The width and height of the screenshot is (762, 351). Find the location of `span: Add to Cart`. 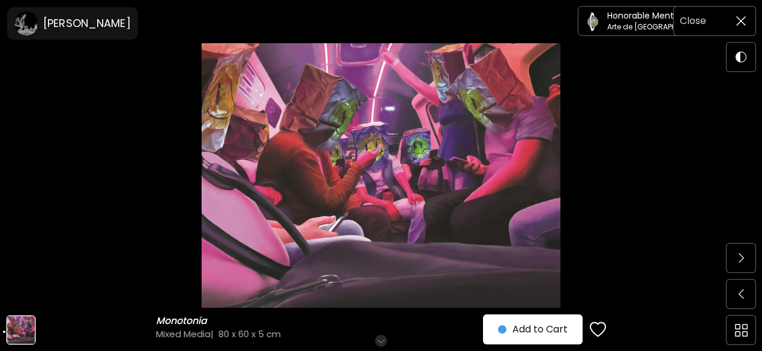

span: Add to Cart is located at coordinates (533, 330).